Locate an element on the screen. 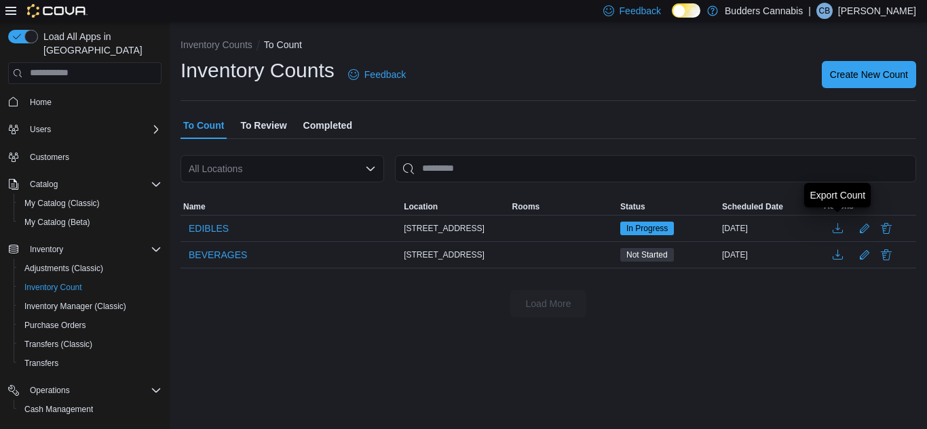 The height and width of the screenshot is (429, 927). a: Inventory Manager (Classic) is located at coordinates (75, 307).